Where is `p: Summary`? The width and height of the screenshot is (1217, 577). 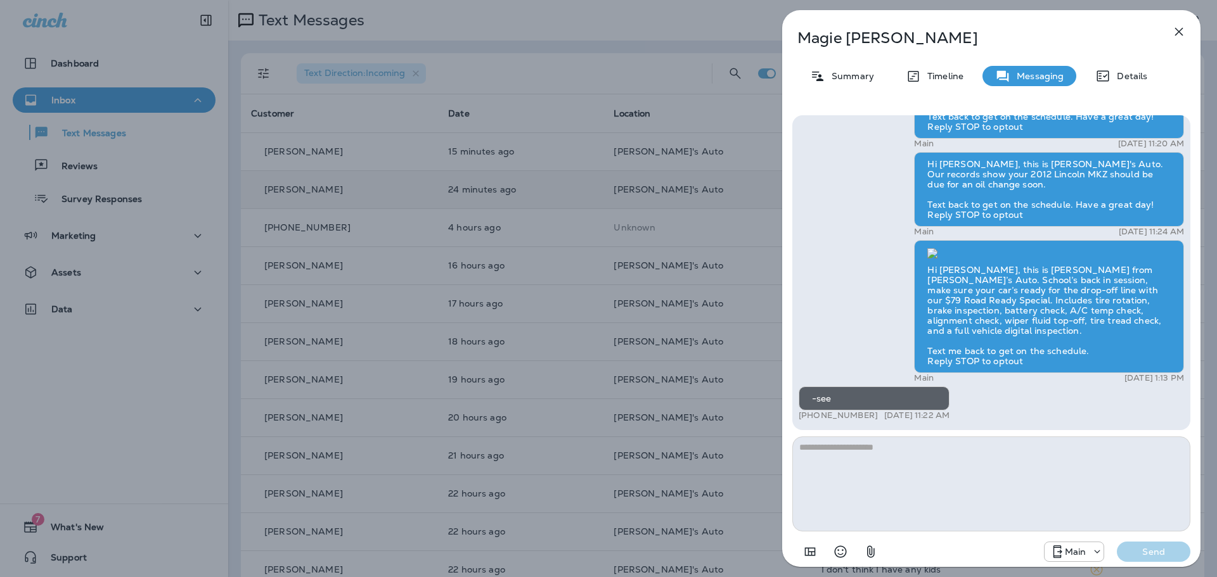 p: Summary is located at coordinates (849, 76).